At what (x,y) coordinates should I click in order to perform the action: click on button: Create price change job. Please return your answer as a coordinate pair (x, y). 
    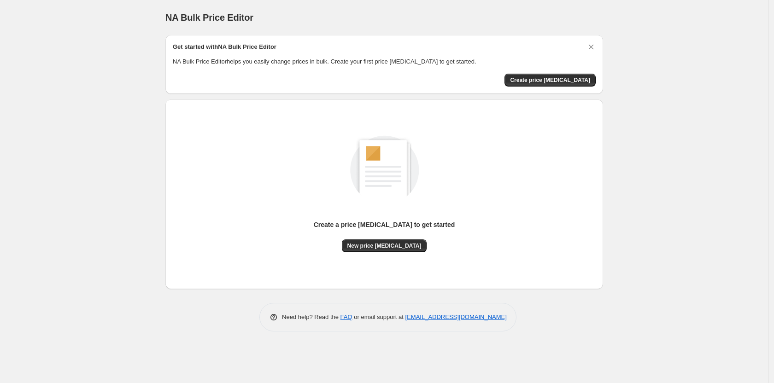
    Looking at the image, I should click on (550, 80).